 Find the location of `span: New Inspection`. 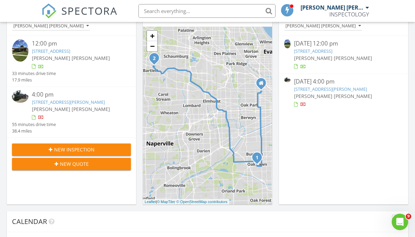

span: New Inspection is located at coordinates (74, 149).